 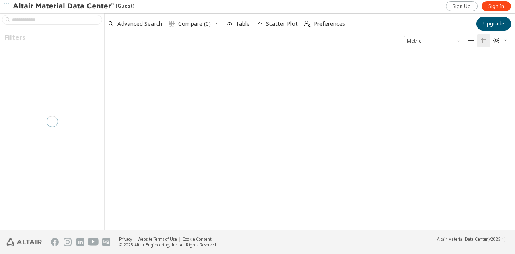 What do you see at coordinates (24, 242) in the screenshot?
I see `img: Altair Engineering` at bounding box center [24, 242].